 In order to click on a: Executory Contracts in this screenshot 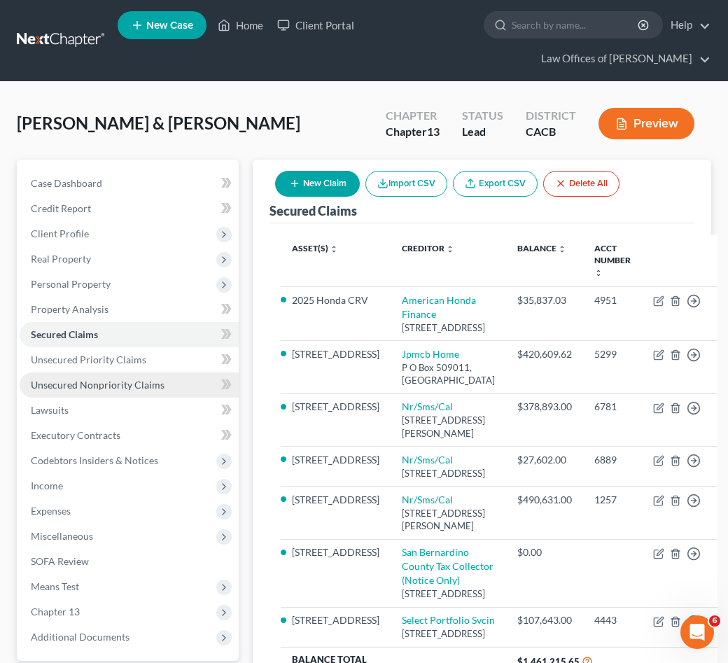, I will do `click(129, 435)`.